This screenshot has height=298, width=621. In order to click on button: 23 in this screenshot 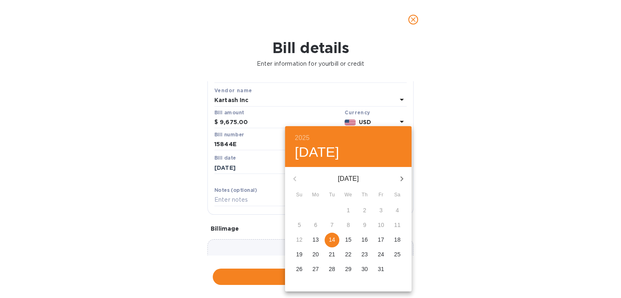, I will do `click(364, 255)`.